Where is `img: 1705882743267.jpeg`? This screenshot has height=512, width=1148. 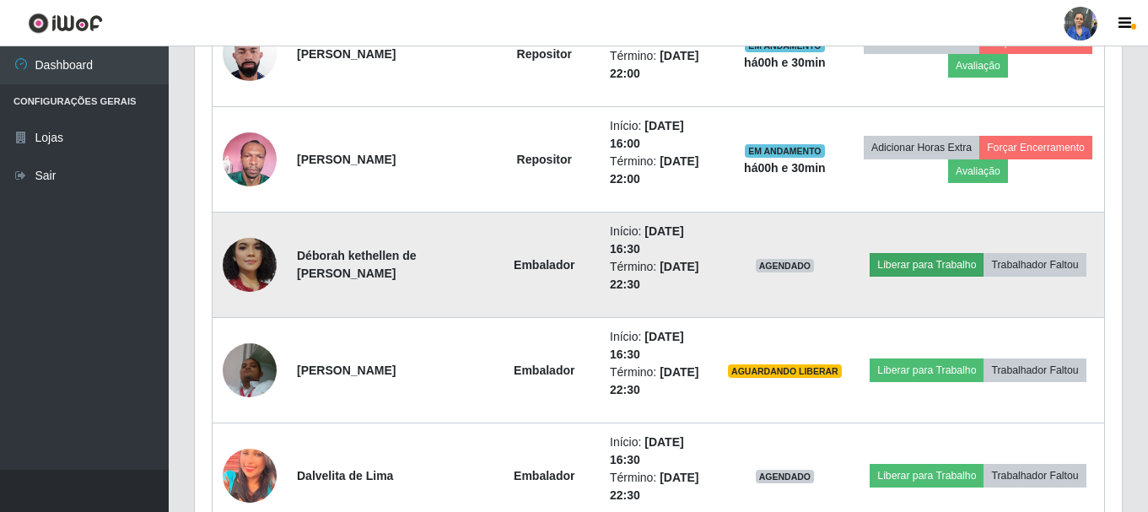 img: 1705882743267.jpeg is located at coordinates (250, 265).